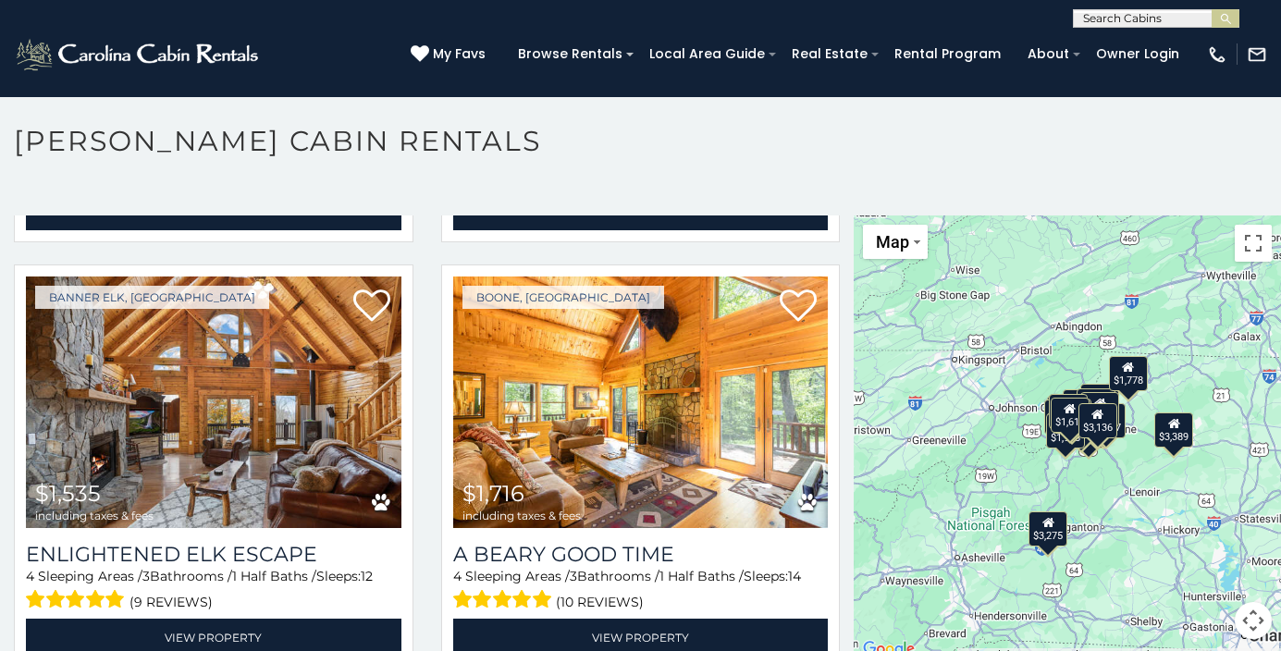 The height and width of the screenshot is (651, 1281). Describe the element at coordinates (1217, 55) in the screenshot. I see `img: phone-regular-white.png` at that location.